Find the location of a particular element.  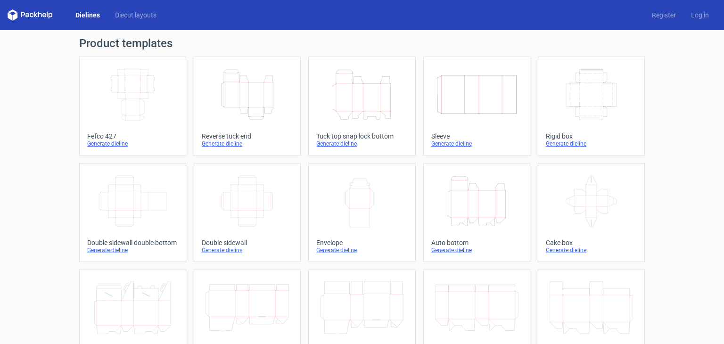

a: Auto bottomGenerate dieline is located at coordinates (476, 212).